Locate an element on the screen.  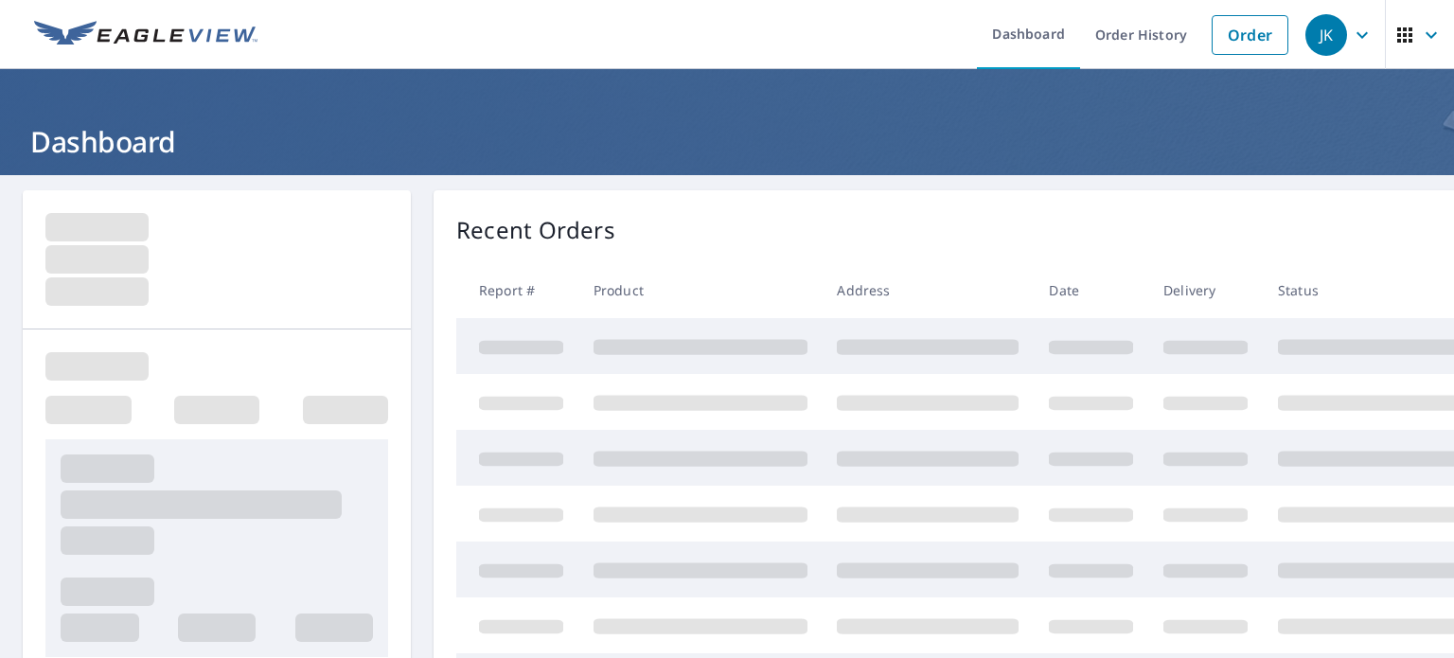
th: Product is located at coordinates (701, 290).